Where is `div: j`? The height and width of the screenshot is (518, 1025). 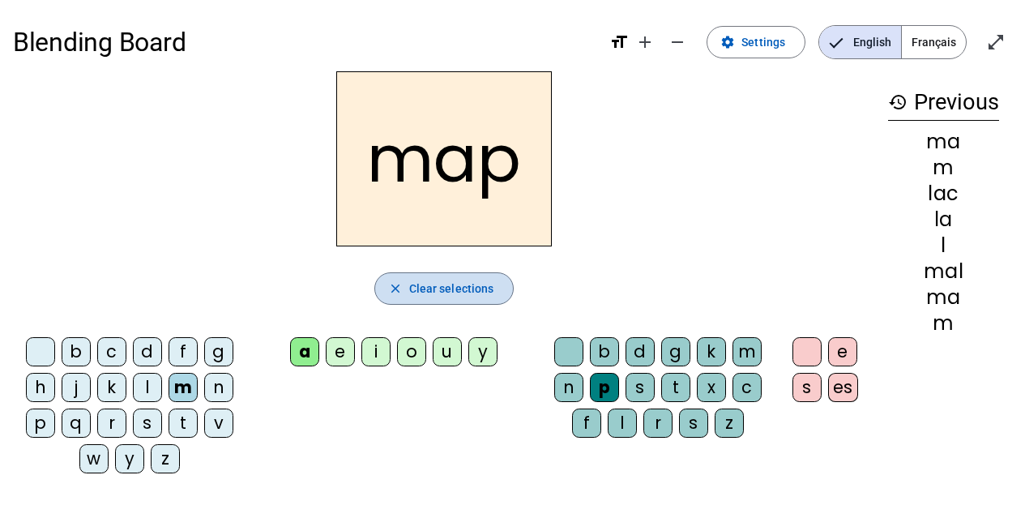 div: j is located at coordinates (76, 387).